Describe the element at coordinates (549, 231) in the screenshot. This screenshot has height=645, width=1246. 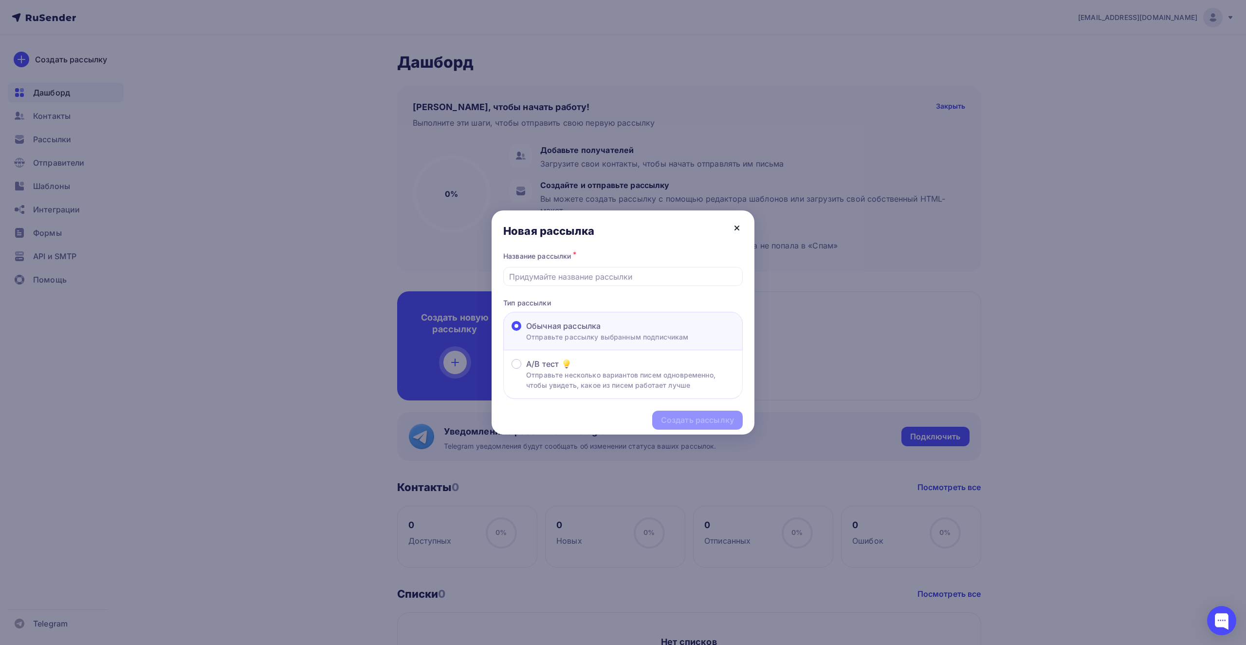
I see `div: Новая рассылка` at that location.